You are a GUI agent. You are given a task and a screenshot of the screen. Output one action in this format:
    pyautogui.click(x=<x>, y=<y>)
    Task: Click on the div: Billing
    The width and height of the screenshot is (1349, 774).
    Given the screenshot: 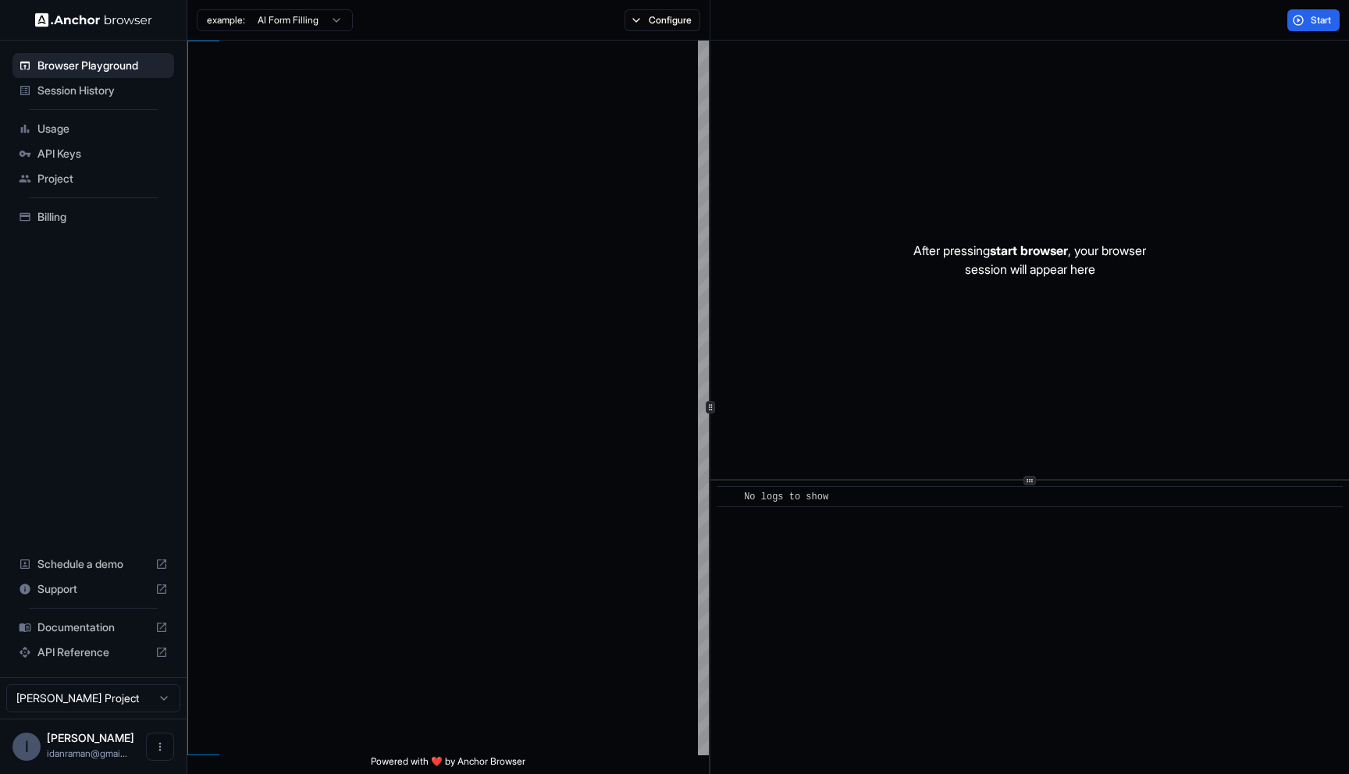 What is the action you would take?
    pyautogui.click(x=93, y=217)
    